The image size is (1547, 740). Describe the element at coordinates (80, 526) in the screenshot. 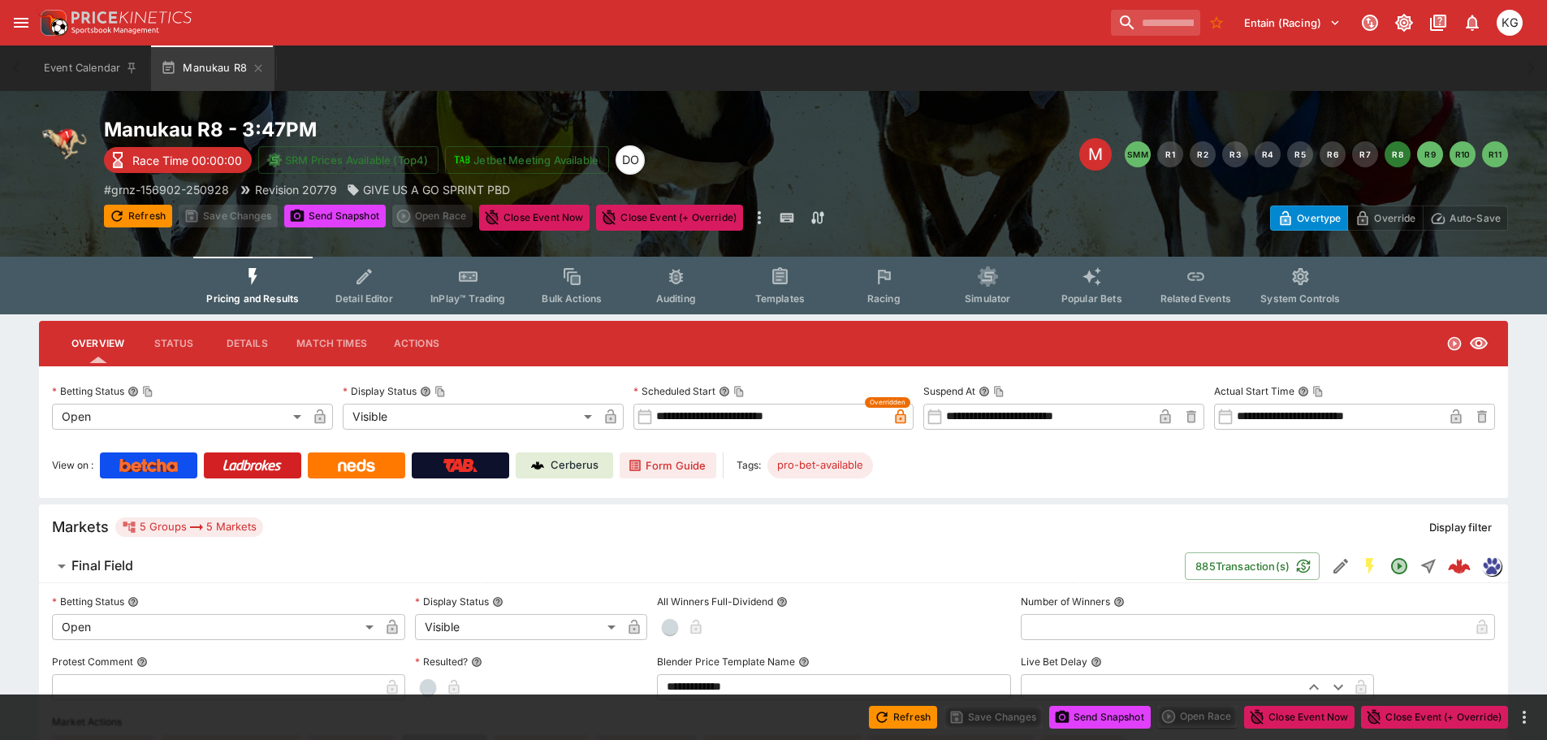

I see `h5: Markets` at that location.